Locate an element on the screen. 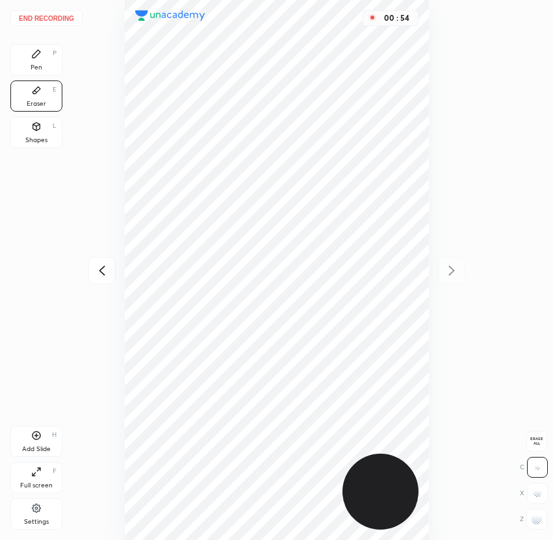 The image size is (553, 540). div: Settings is located at coordinates (36, 522).